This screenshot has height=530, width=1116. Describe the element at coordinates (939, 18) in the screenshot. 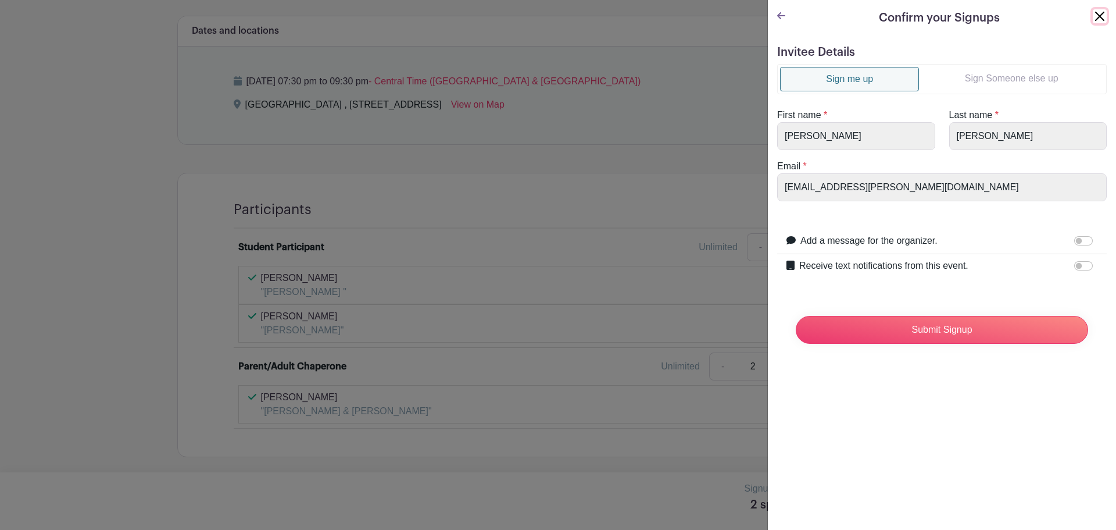

I see `h5: Confirm your Signups` at that location.